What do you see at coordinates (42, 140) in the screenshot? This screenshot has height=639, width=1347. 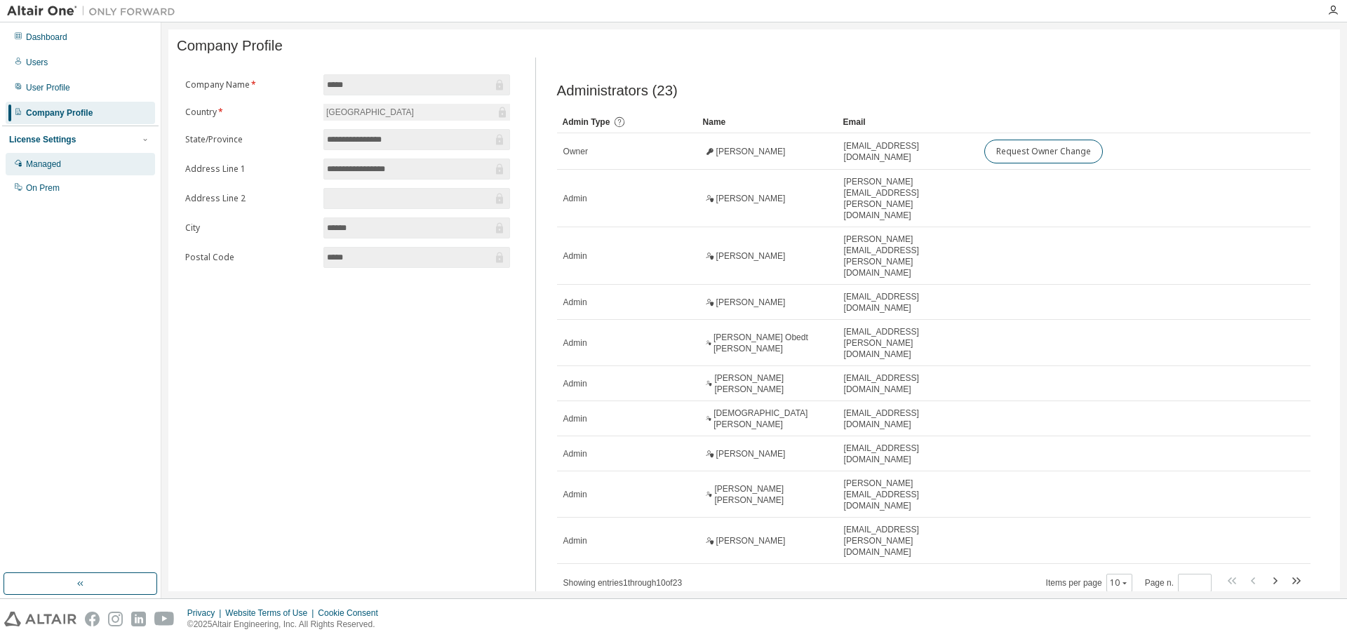 I see `div: License Settings` at bounding box center [42, 140].